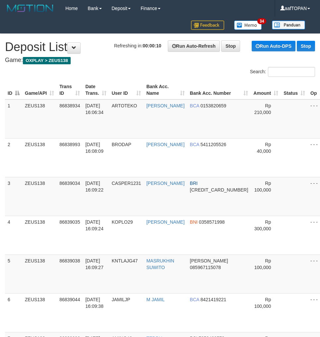  Describe the element at coordinates (288, 25) in the screenshot. I see `img: panduan.png` at that location.